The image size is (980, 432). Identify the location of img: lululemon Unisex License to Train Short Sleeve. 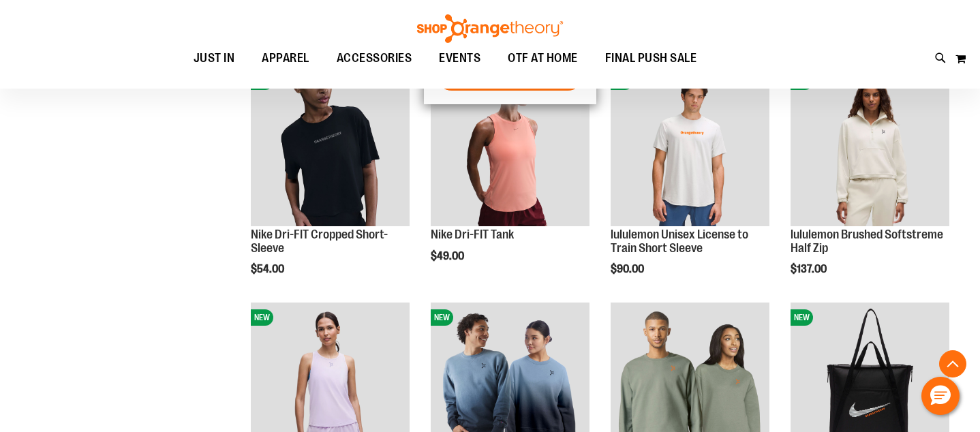
(689, 146).